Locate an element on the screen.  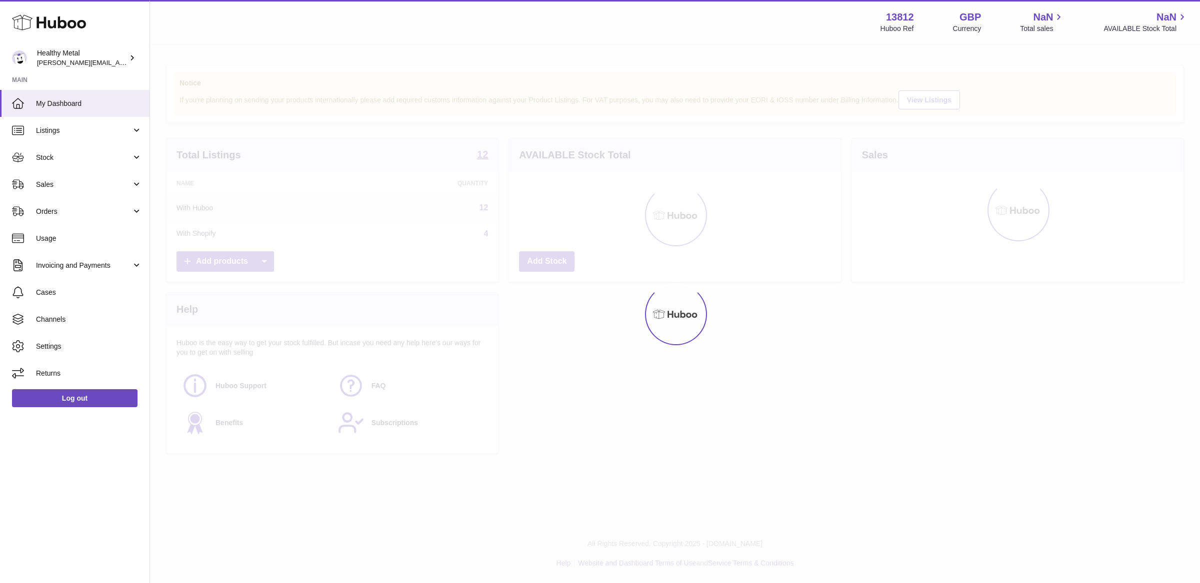
span: Stock is located at coordinates (83, 157).